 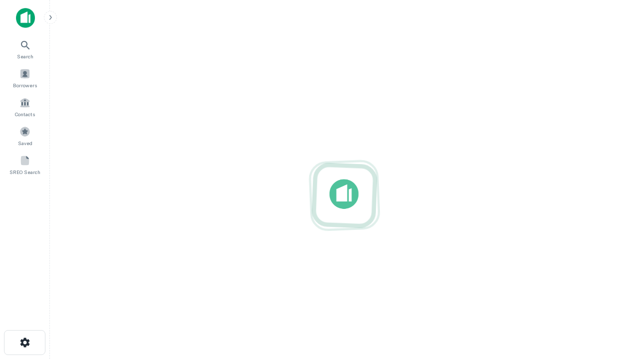 I want to click on div: Saved, so click(x=25, y=136).